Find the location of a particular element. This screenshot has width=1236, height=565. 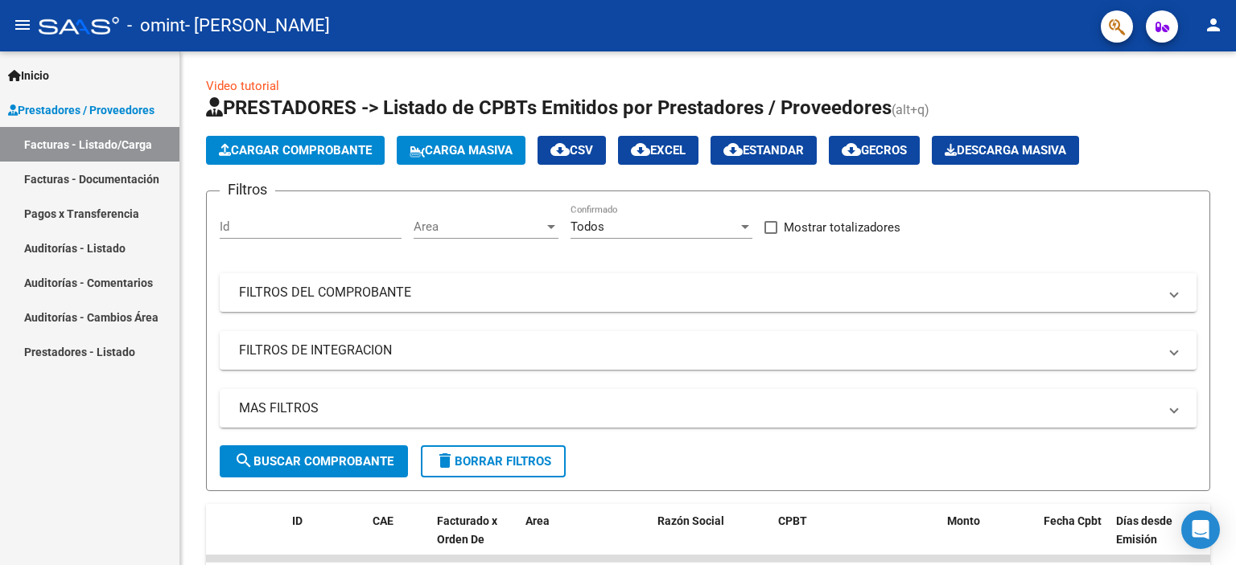

mat-panel-title: MAS FILTROS is located at coordinates (698, 409).